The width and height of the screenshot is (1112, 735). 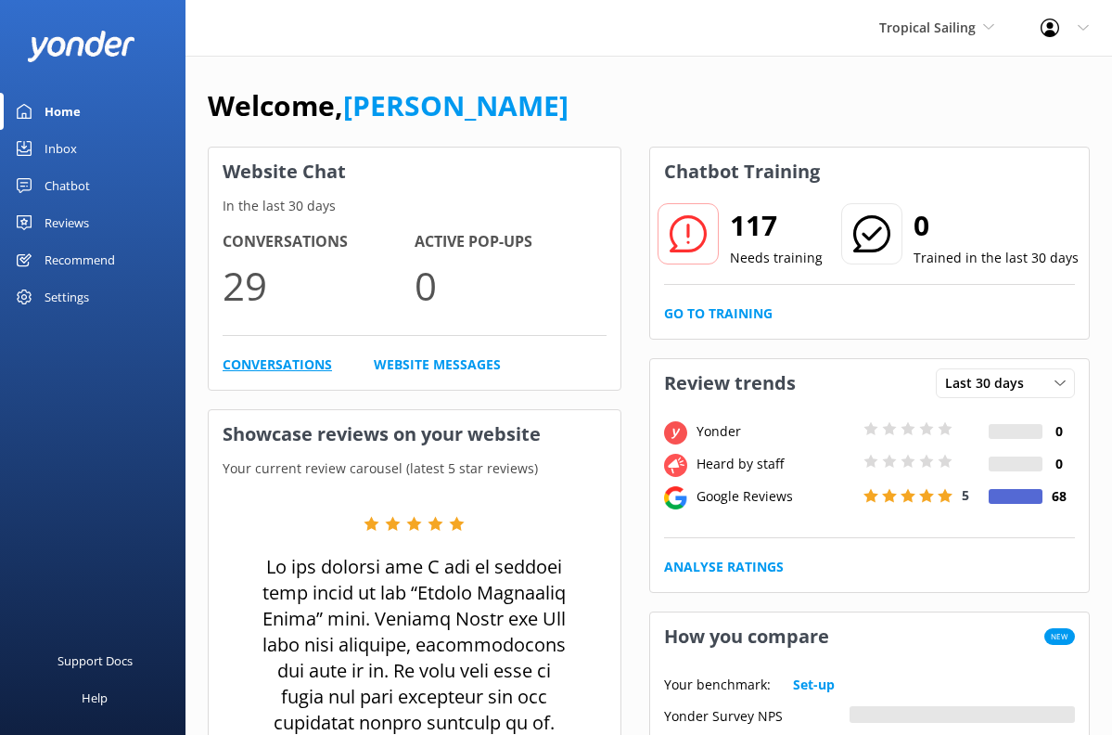 I want to click on p: In the last 30 days, so click(x=415, y=206).